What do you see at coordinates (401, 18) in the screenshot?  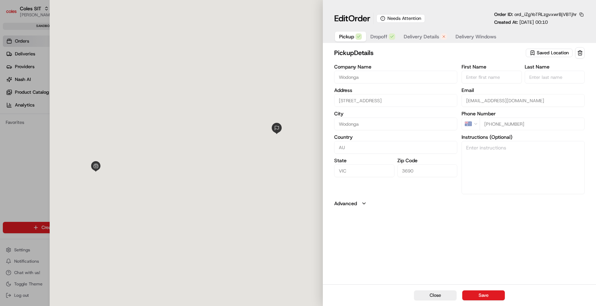 I see `div: Needs Attention` at bounding box center [401, 18].